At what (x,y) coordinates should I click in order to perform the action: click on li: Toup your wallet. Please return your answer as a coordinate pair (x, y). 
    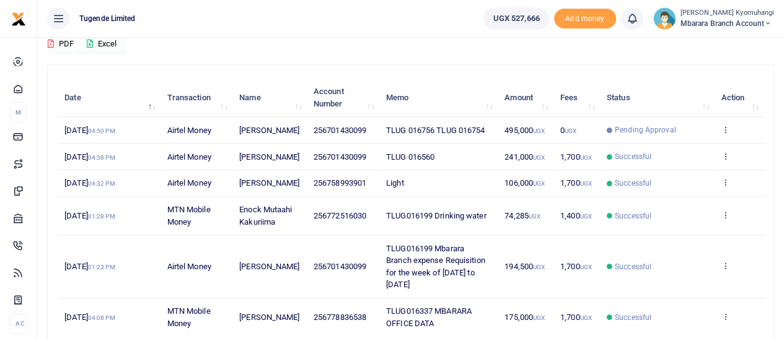
    Looking at the image, I should click on (585, 19).